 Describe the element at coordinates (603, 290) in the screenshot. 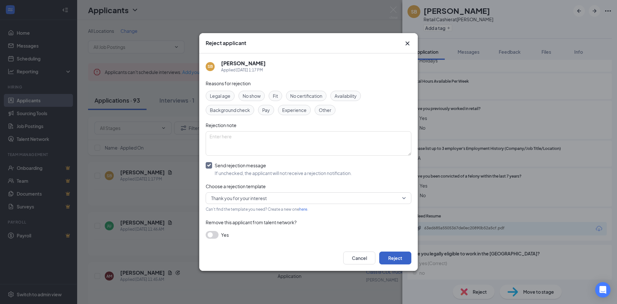

I see `div: Open Intercom Messenger` at that location.